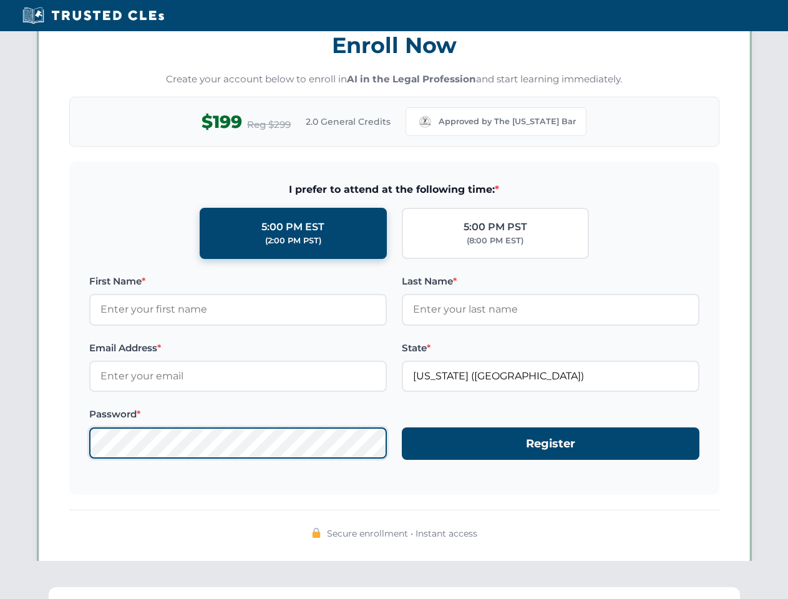 The image size is (788, 599). I want to click on span: Reg $299, so click(269, 125).